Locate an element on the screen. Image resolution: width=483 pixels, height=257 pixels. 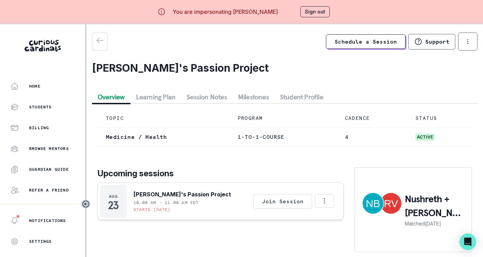
td: 1-to-1-course is located at coordinates (283, 137).